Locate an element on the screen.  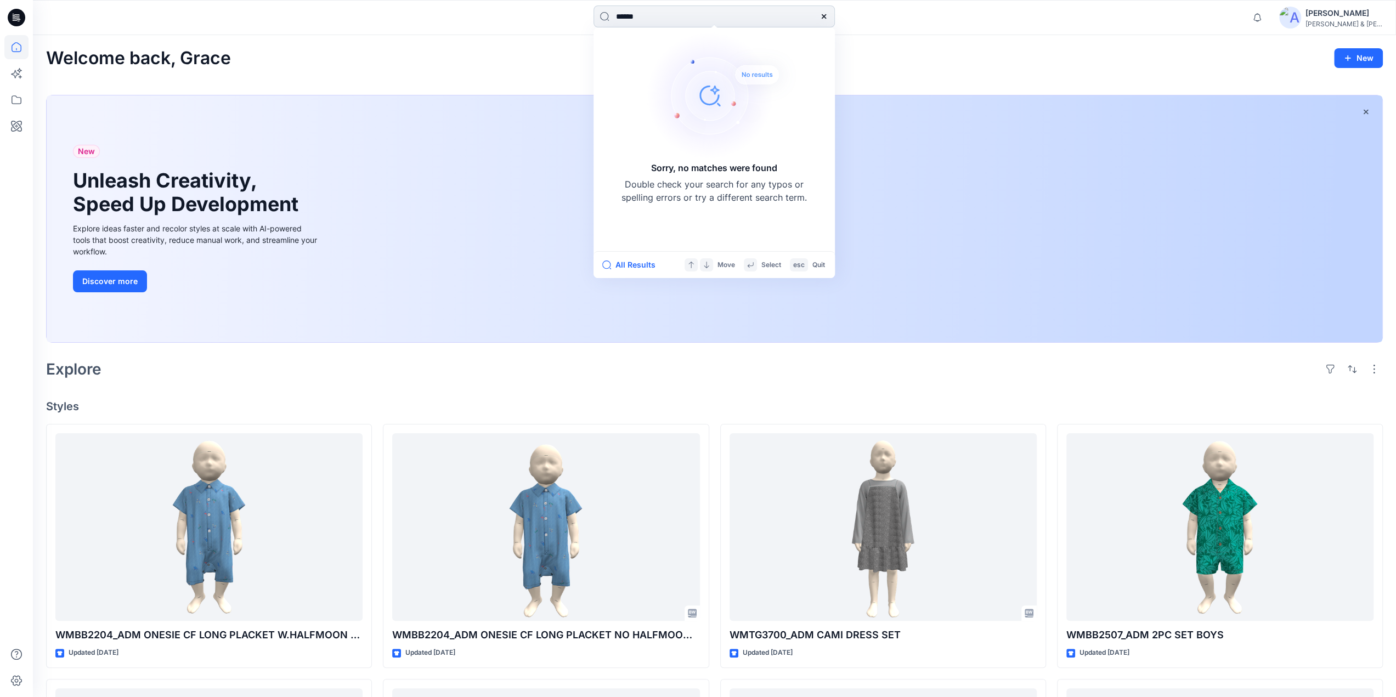
img: avatar is located at coordinates (1290, 18).